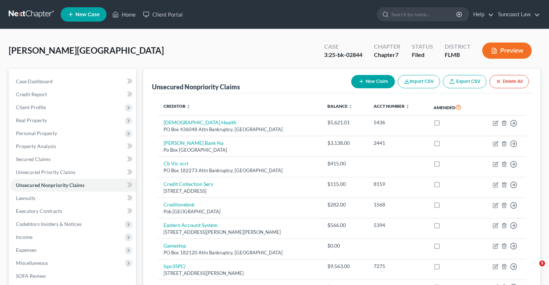 The image size is (549, 285). I want to click on span: Credit Report, so click(31, 94).